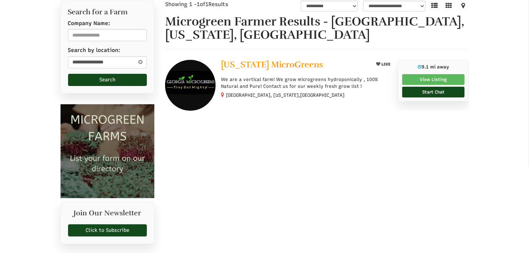 This screenshot has height=253, width=529. What do you see at coordinates (384, 64) in the screenshot?
I see `button: LIKE` at bounding box center [384, 64].